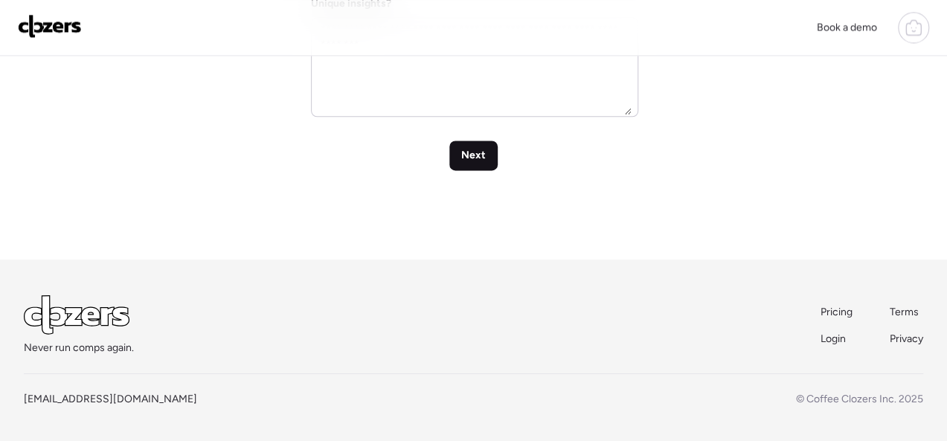  Describe the element at coordinates (473, 155) in the screenshot. I see `span: Next` at that location.